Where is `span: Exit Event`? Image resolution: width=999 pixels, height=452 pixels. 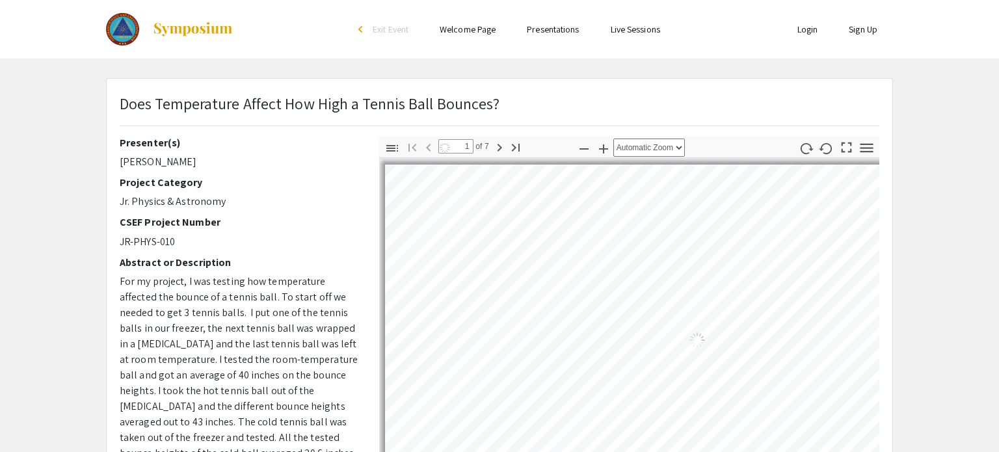
span: Exit Event is located at coordinates (390, 29).